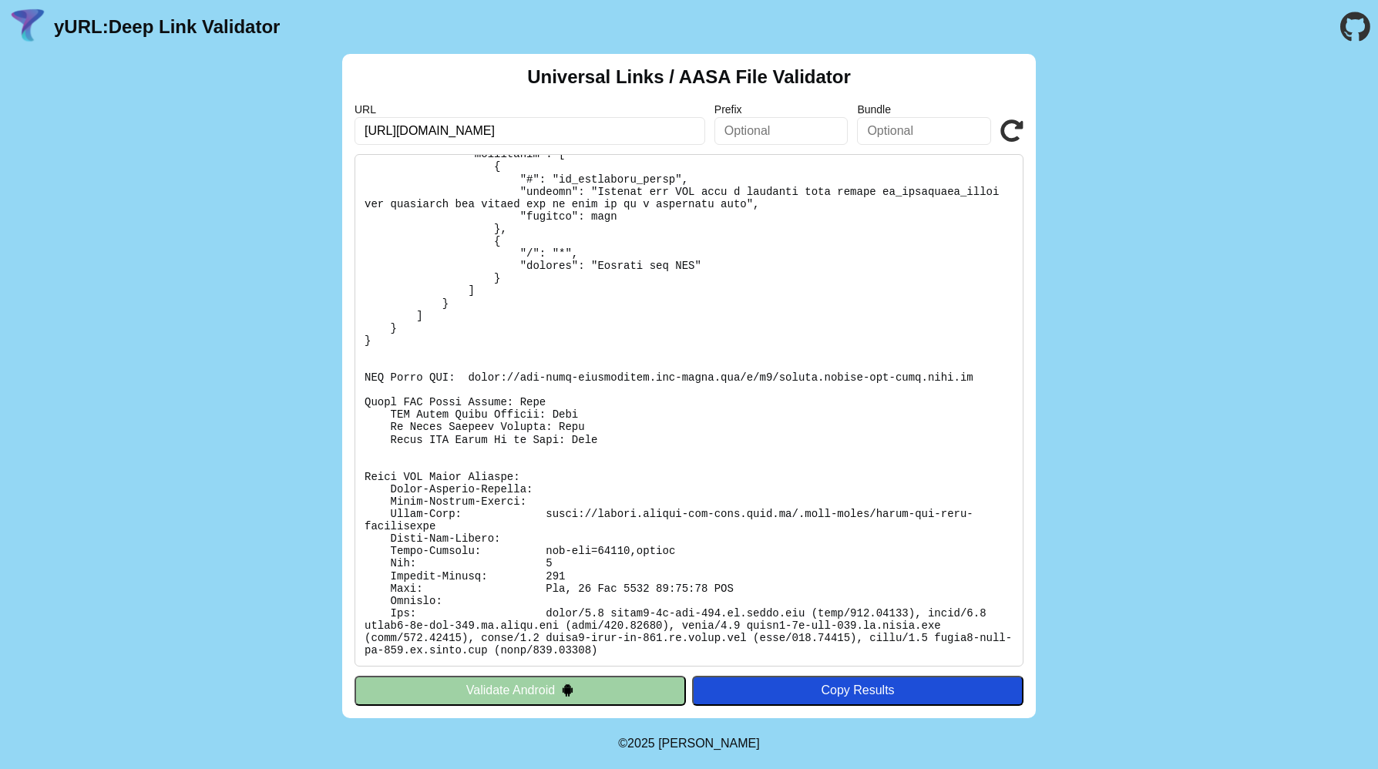  Describe the element at coordinates (520, 690) in the screenshot. I see `button: Validate Android` at that location.